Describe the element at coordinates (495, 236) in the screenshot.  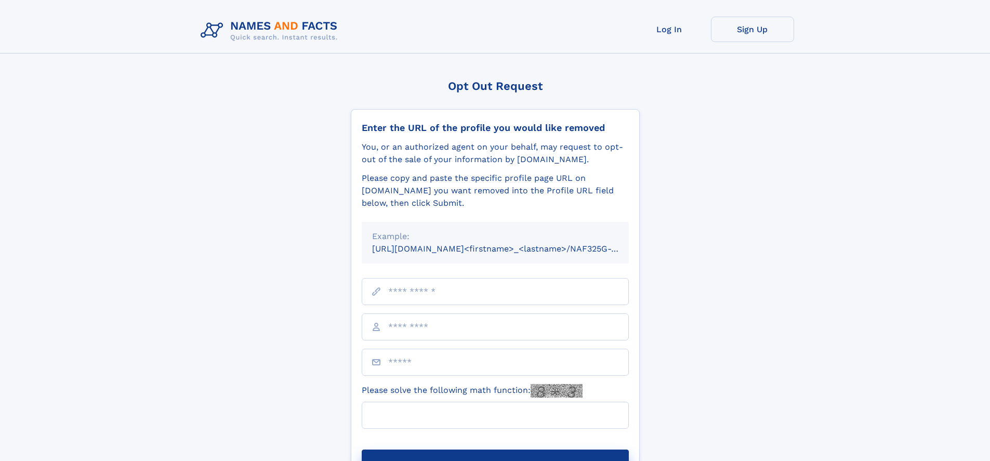
I see `div: Example:` at that location.